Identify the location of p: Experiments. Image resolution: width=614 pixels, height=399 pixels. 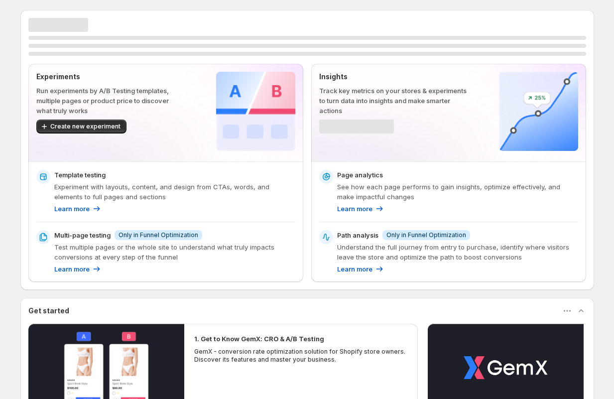
(110, 77).